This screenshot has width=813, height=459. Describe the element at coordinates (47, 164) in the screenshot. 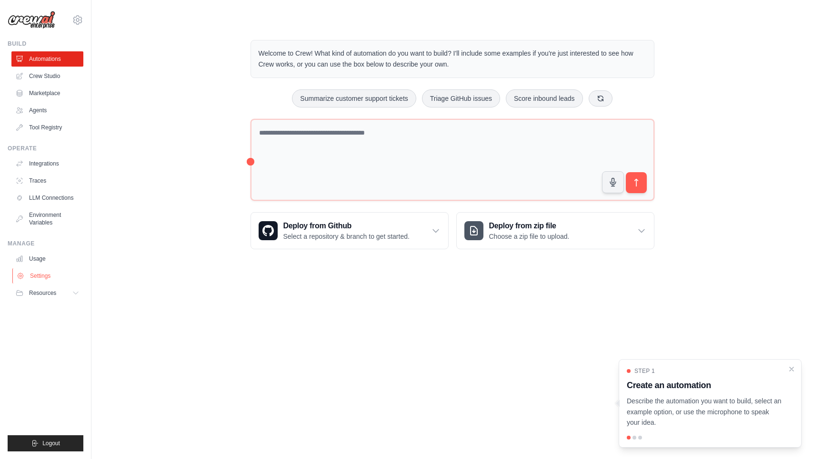

I see `a: Integrations` at that location.